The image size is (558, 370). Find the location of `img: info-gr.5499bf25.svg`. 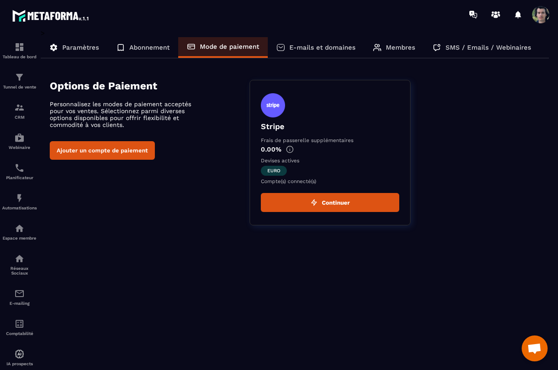

img: info-gr.5499bf25.svg is located at coordinates (290, 150).